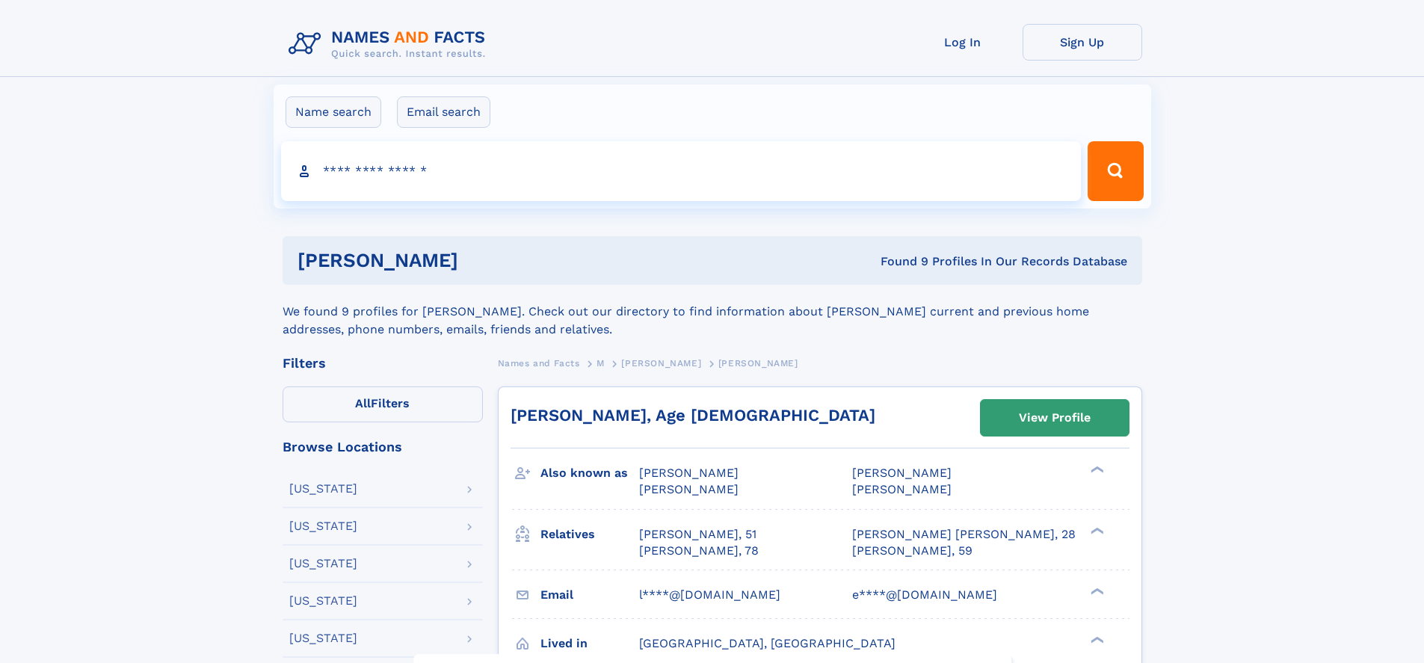 This screenshot has height=663, width=1424. Describe the element at coordinates (539, 362) in the screenshot. I see `a: Names and Facts` at that location.